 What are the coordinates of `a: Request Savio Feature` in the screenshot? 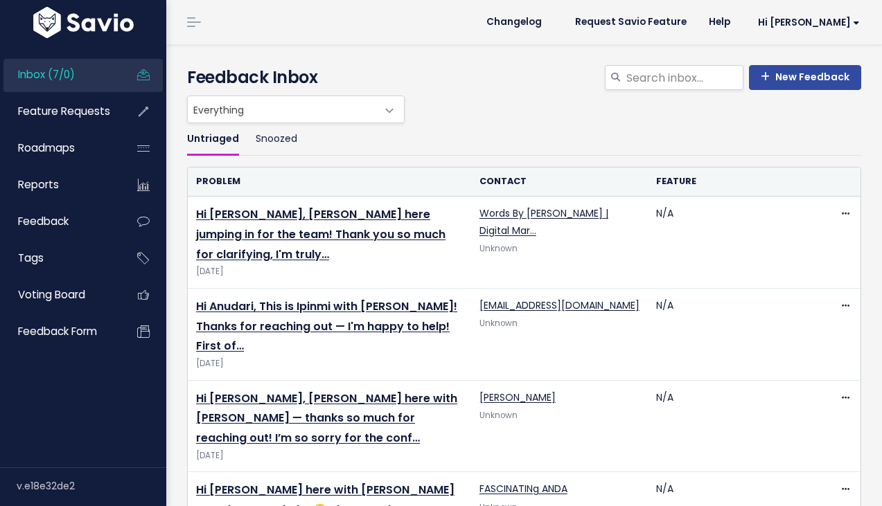 It's located at (630, 22).